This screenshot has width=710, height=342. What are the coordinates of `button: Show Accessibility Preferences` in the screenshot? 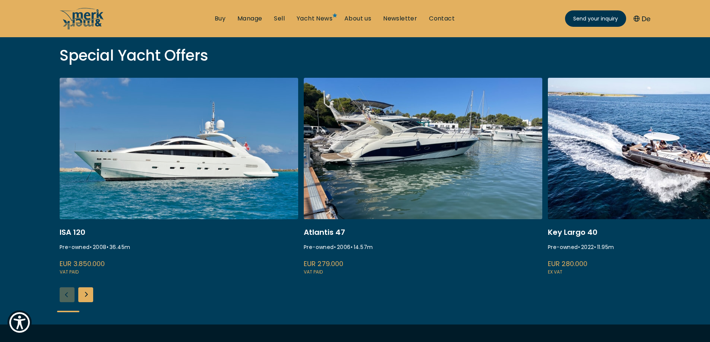 It's located at (19, 323).